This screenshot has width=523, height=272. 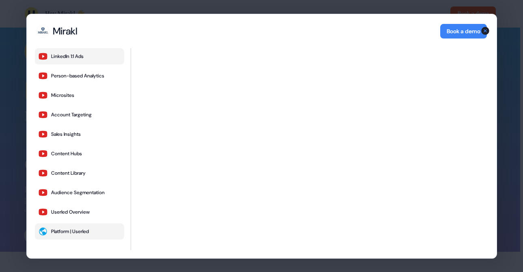 What do you see at coordinates (79, 76) in the screenshot?
I see `button: Person-based Analytics` at bounding box center [79, 76].